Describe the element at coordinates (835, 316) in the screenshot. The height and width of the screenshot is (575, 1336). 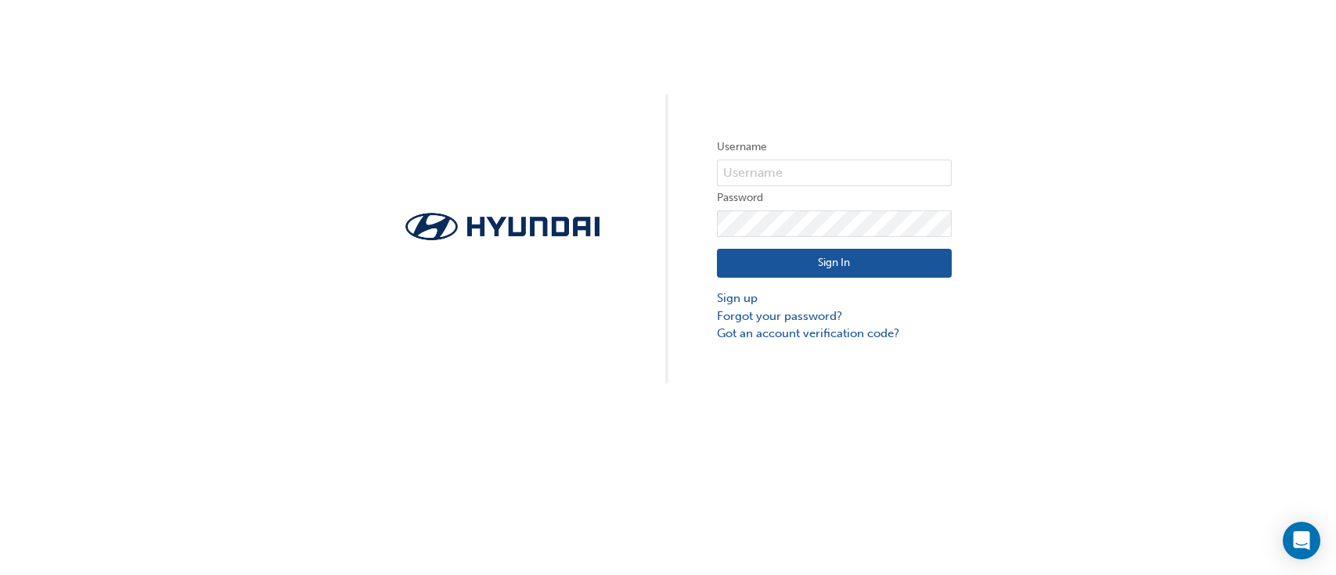
I see `a: Forgot your password?` at that location.